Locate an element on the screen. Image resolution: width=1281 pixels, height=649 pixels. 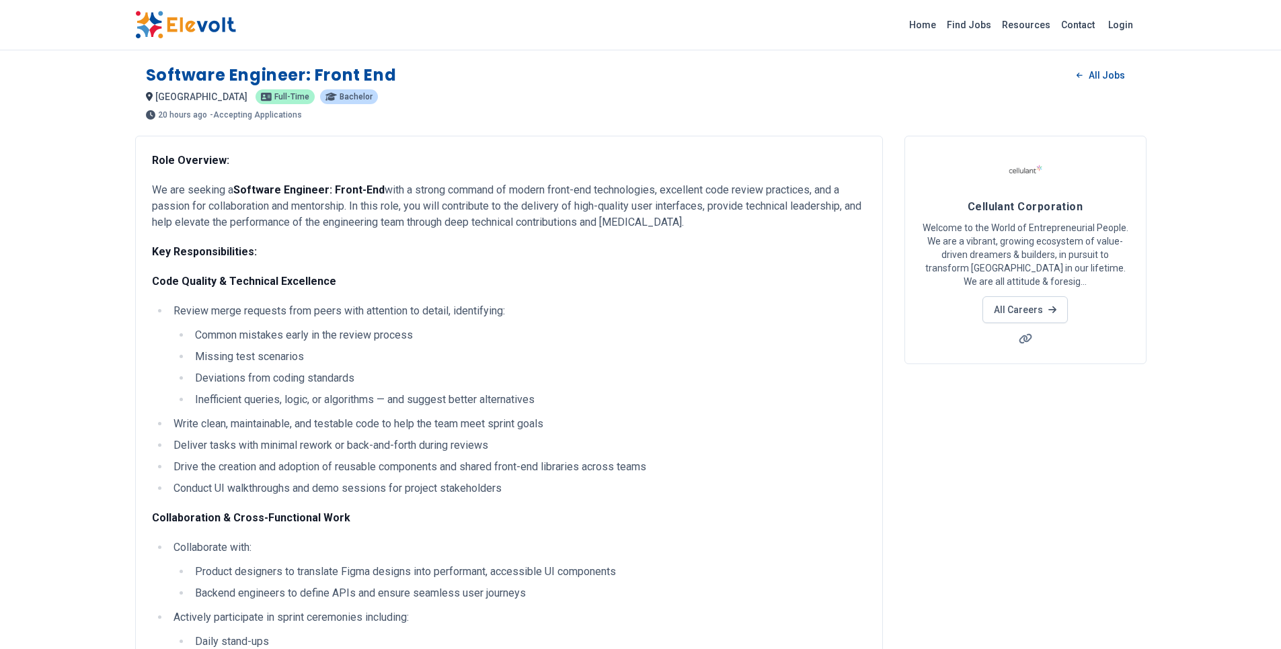
span: Cellulant Corporation is located at coordinates (1025, 206).